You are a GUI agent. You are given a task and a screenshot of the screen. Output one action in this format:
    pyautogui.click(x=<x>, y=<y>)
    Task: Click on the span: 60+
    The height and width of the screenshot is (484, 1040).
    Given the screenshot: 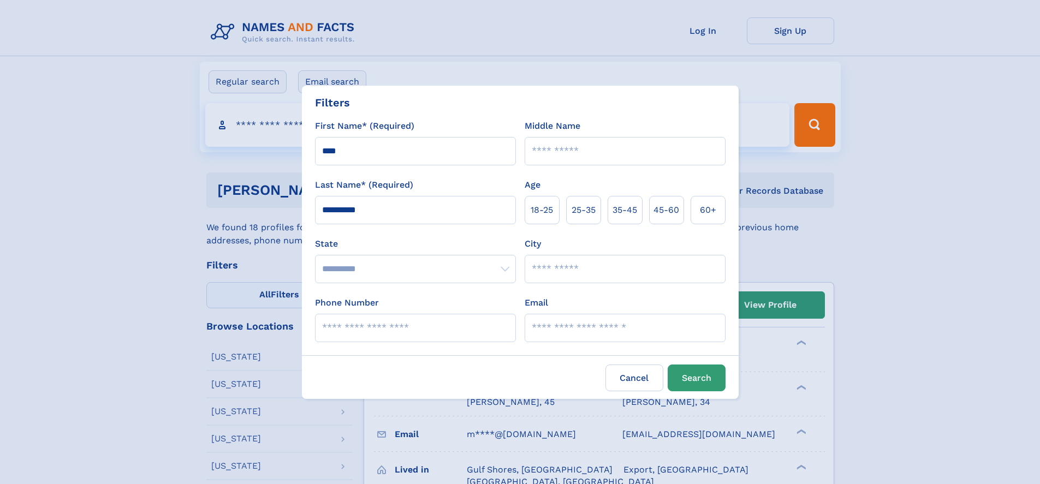 What is the action you would take?
    pyautogui.click(x=708, y=210)
    